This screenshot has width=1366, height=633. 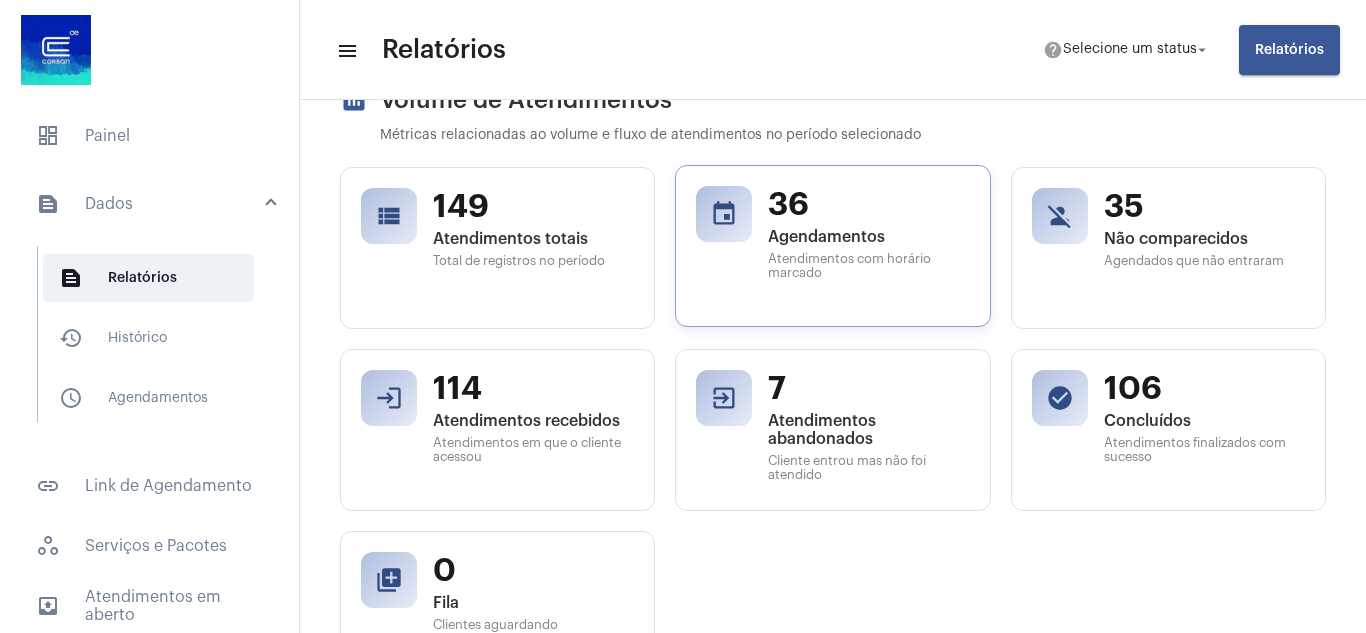 I want to click on span: Selecione um status, so click(x=1130, y=50).